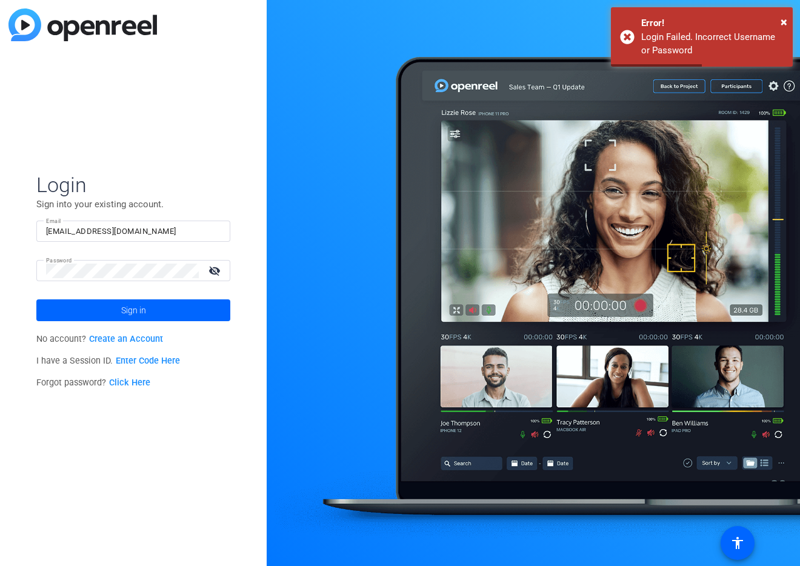 The width and height of the screenshot is (800, 566). I want to click on button: Sign in, so click(133, 310).